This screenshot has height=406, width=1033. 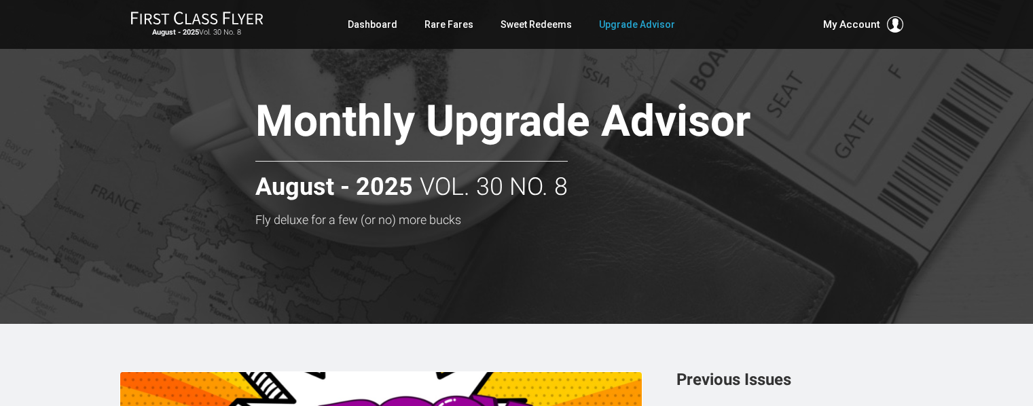 What do you see at coordinates (197, 24) in the screenshot?
I see `a: First Class FlyerAugust - 2025Vol. 30 No. 8` at bounding box center [197, 24].